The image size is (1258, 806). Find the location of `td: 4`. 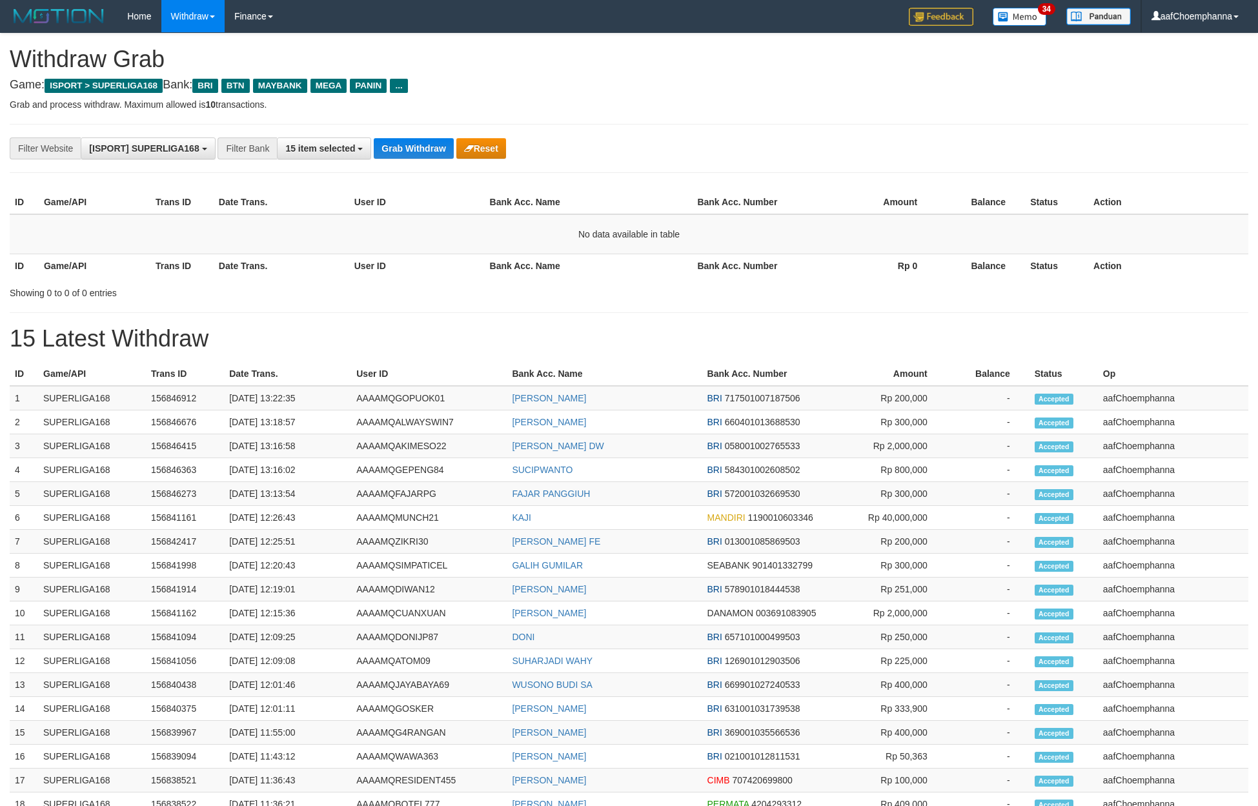

td: 4 is located at coordinates (24, 470).